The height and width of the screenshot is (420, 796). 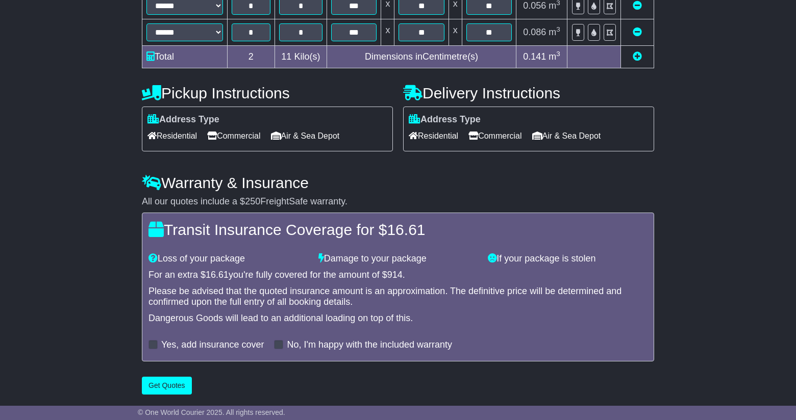 What do you see at coordinates (534, 6) in the screenshot?
I see `span: 0.056` at bounding box center [534, 6].